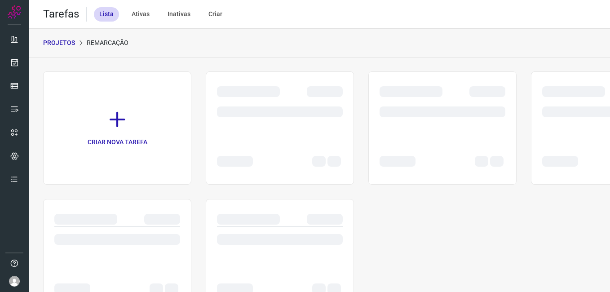  Describe the element at coordinates (61, 14) in the screenshot. I see `h2: Tarefas` at that location.